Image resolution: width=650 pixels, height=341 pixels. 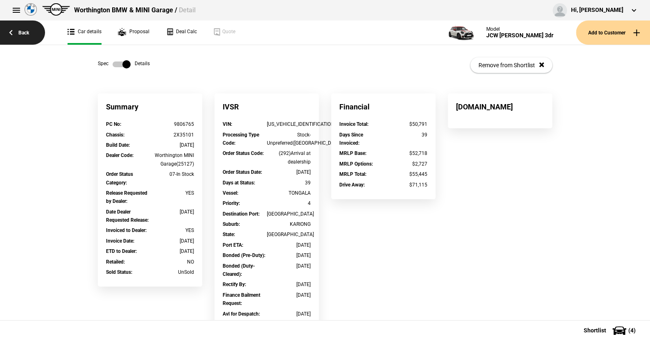 I want to click on img: mini.png, so click(x=56, y=9).